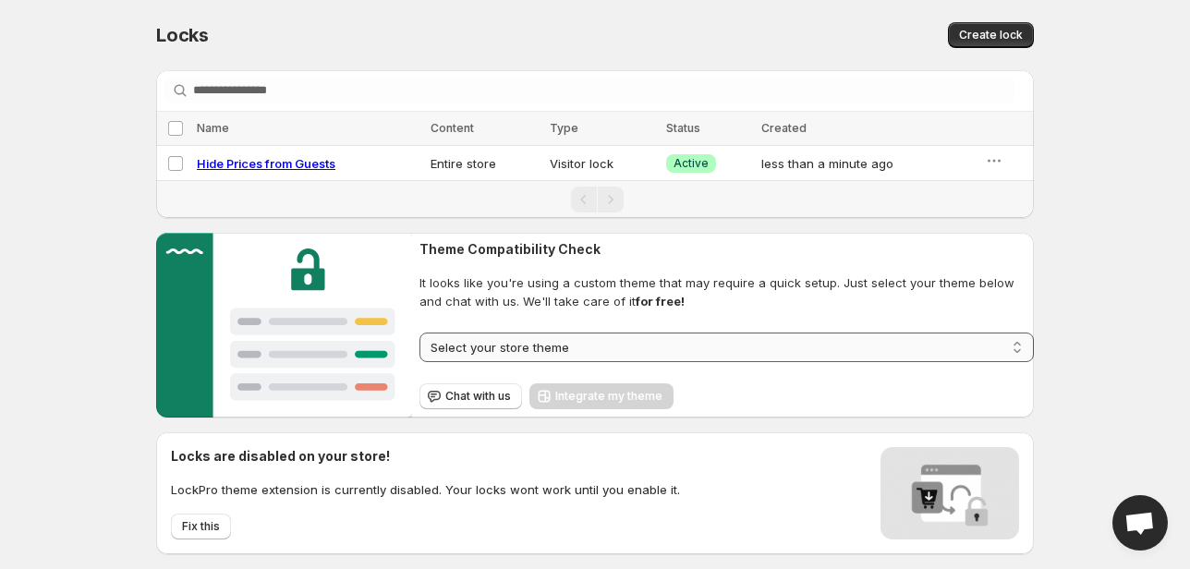 The image size is (1190, 569). I want to click on span: Locks, so click(182, 35).